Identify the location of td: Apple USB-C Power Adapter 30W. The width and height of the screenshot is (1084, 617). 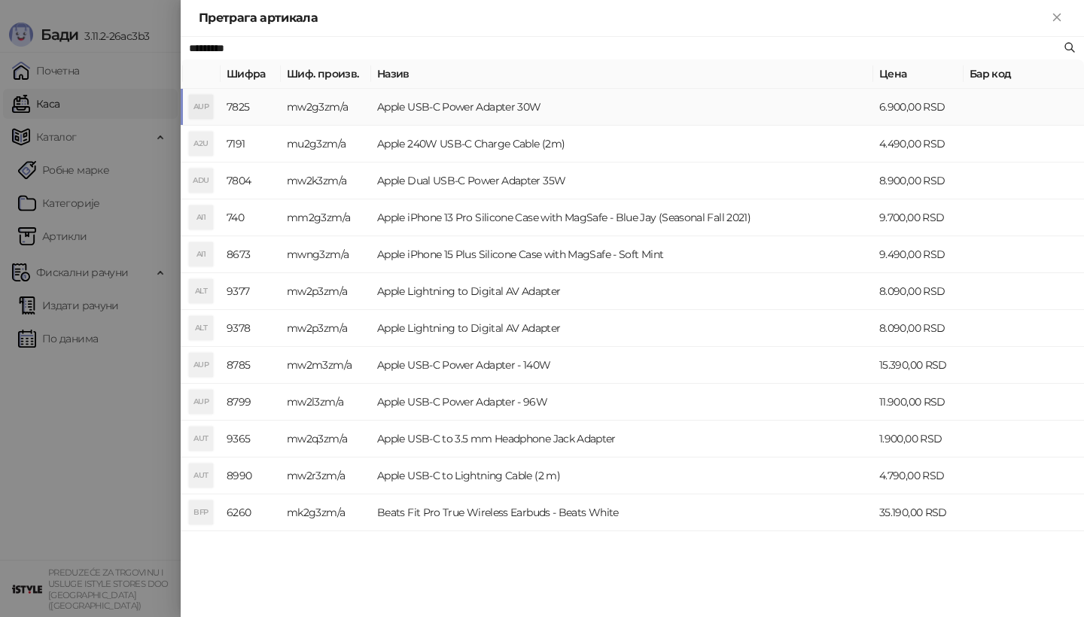
(622, 107).